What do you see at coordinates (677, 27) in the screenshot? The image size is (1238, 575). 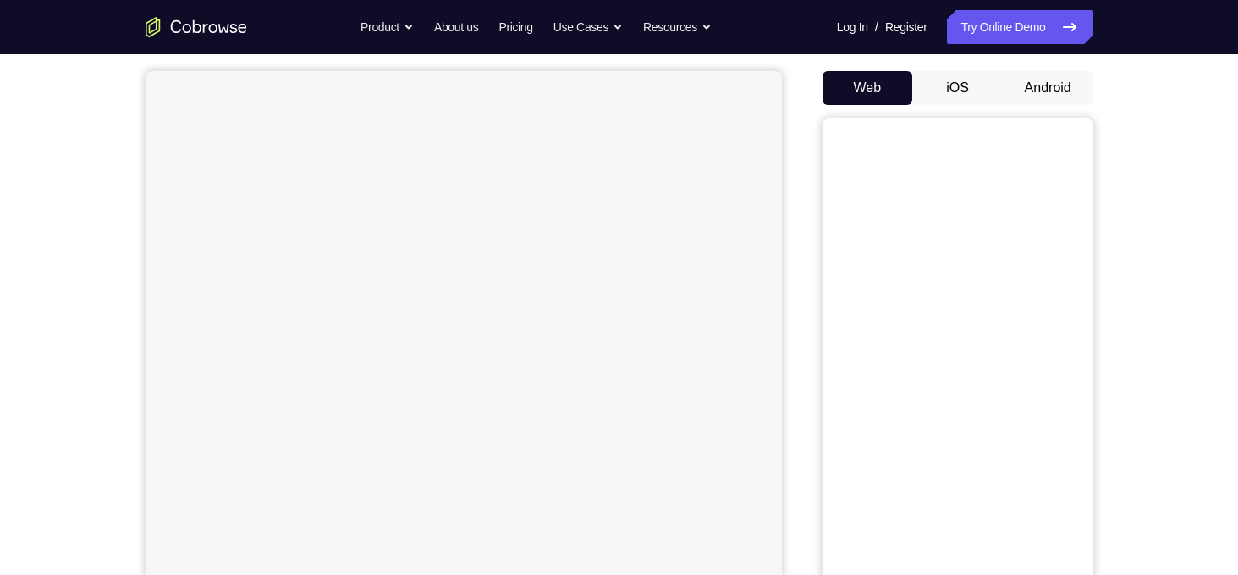 I see `button: Resources` at bounding box center [677, 27].